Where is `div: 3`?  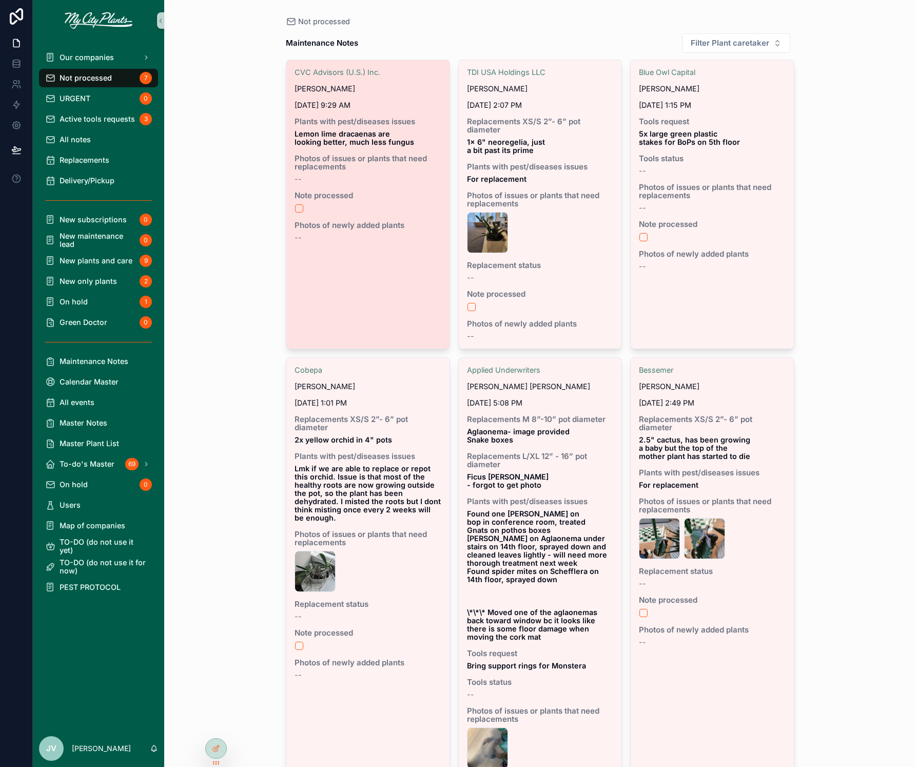 div: 3 is located at coordinates (146, 119).